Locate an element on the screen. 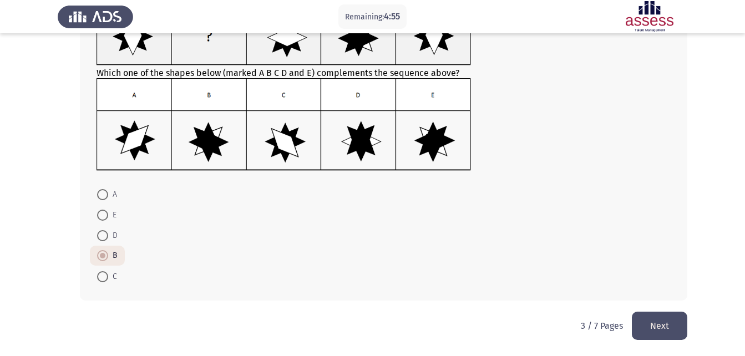 This screenshot has width=745, height=356. span: C is located at coordinates (113, 277).